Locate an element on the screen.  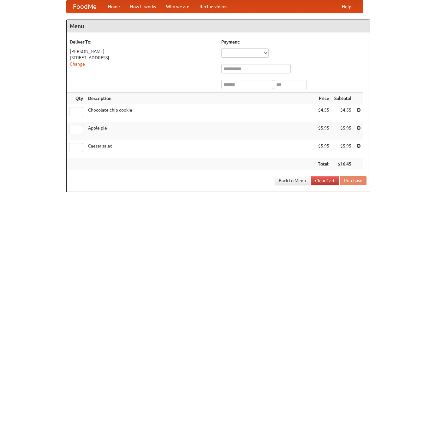
h5: Payment: is located at coordinates (294, 42).